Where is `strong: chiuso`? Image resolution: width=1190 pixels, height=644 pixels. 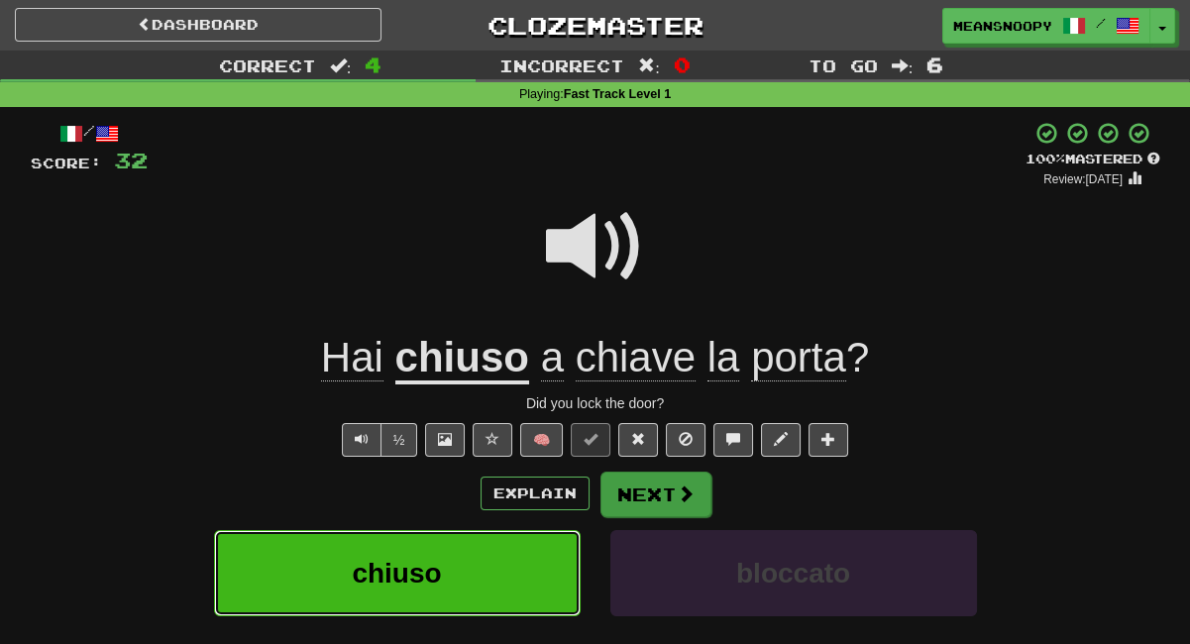
strong: chiuso is located at coordinates (462, 359).